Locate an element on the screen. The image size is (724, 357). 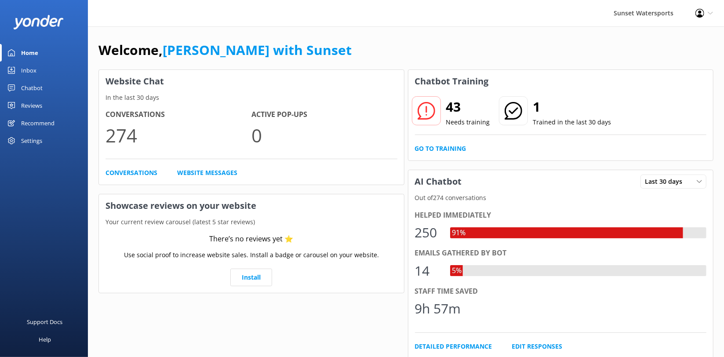
div: Support Docs is located at coordinates (45, 322).